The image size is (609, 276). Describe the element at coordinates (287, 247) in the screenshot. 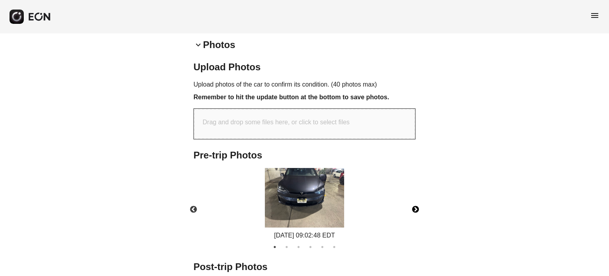

I see `button: 2` at that location.